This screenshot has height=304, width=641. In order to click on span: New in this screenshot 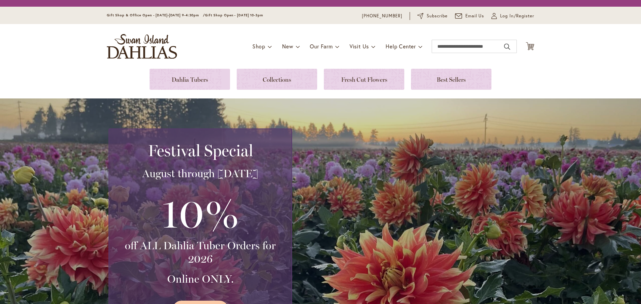, I will do `click(287, 46)`.